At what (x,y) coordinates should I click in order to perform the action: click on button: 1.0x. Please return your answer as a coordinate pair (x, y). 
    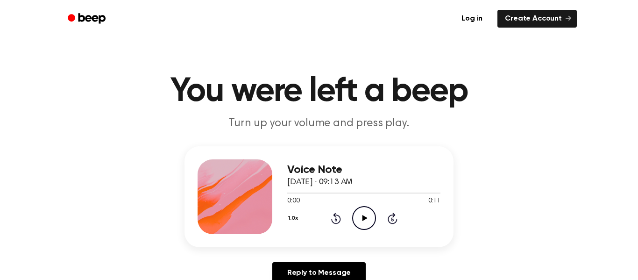
    Looking at the image, I should click on (294, 218).